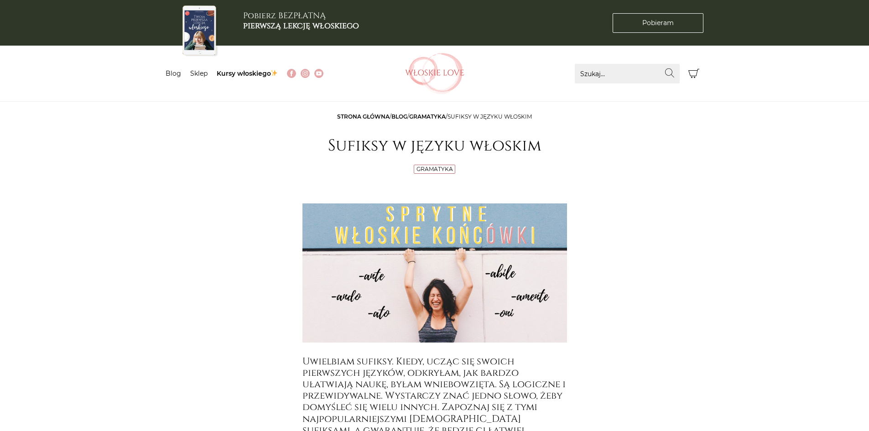 The image size is (869, 431). I want to click on button: Koszyk, so click(694, 73).